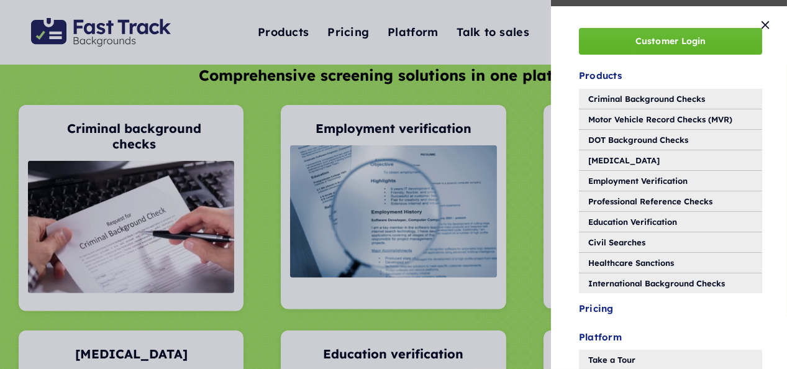  Describe the element at coordinates (600, 337) in the screenshot. I see `span: Platform` at that location.